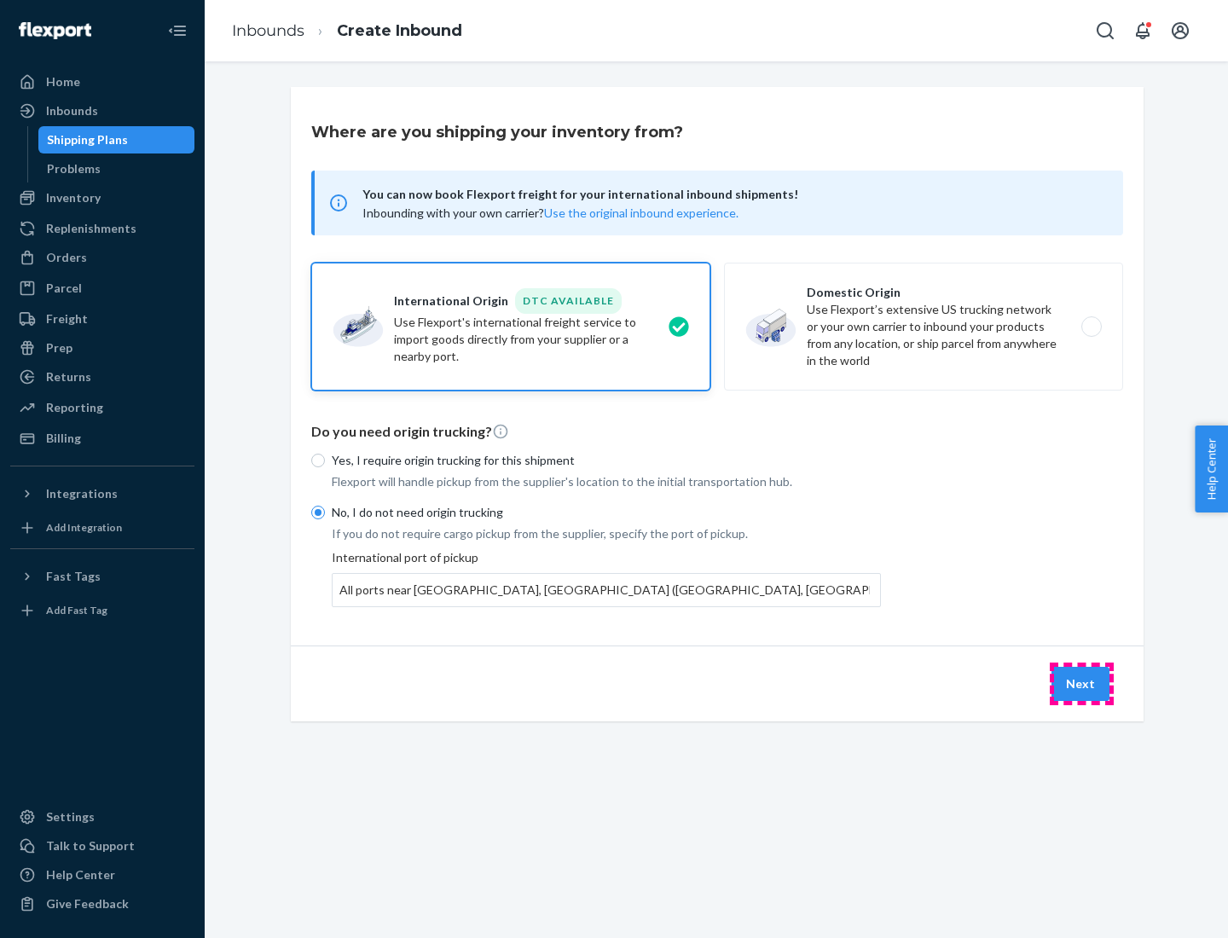  I want to click on button: Use the original inbound experience., so click(641, 213).